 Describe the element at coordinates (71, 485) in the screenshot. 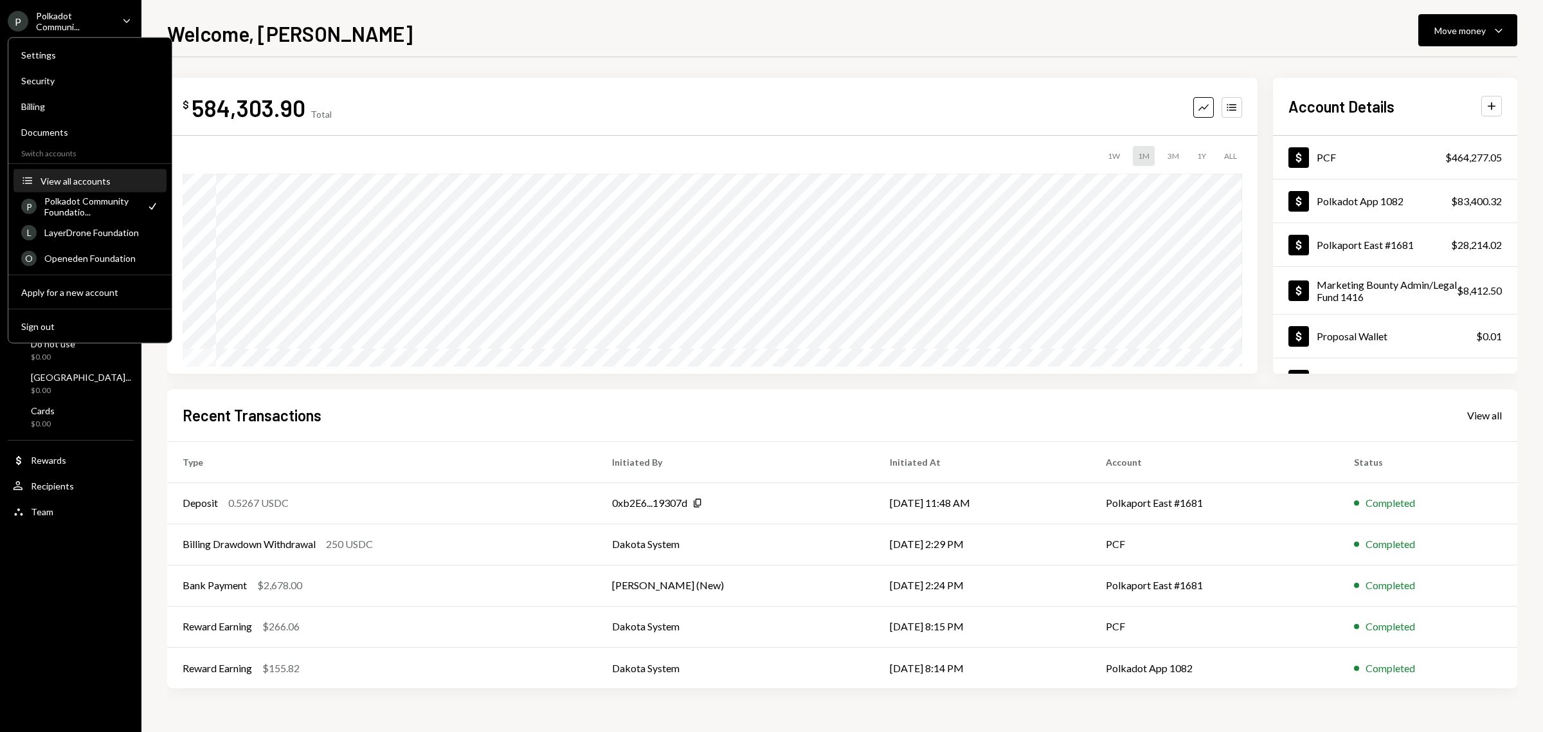

I see `a: Recipients` at that location.